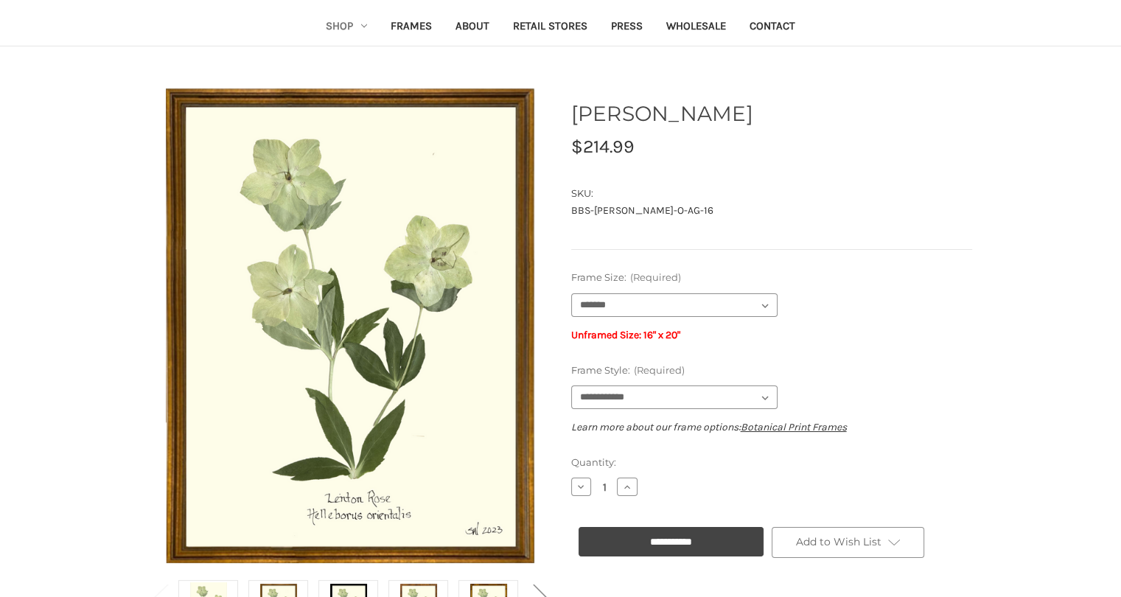 The width and height of the screenshot is (1121, 597). What do you see at coordinates (472, 27) in the screenshot?
I see `a: About` at bounding box center [472, 27].